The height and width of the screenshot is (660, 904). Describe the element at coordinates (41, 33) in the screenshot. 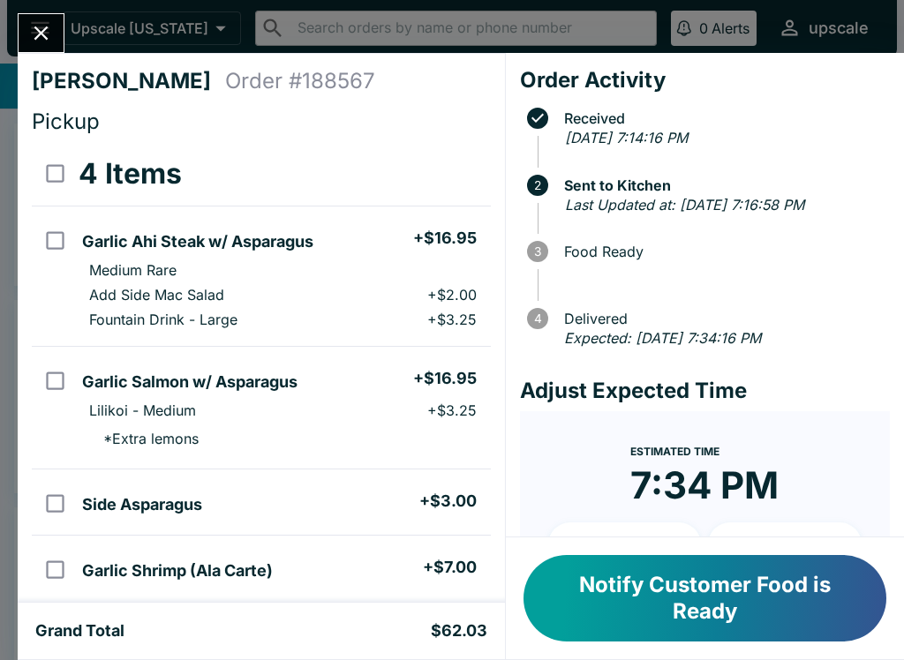

I see `button: Close` at that location.